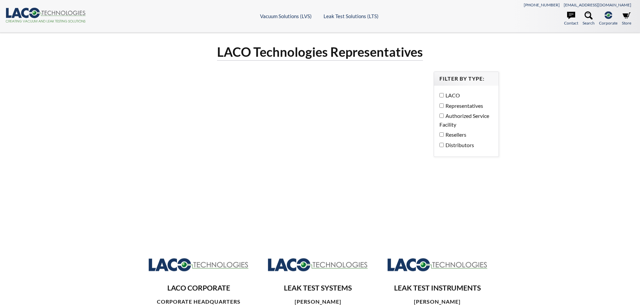 Image resolution: width=640 pixels, height=306 pixels. I want to click on h3: LEAK TEST SYSTEMS, so click(318, 288).